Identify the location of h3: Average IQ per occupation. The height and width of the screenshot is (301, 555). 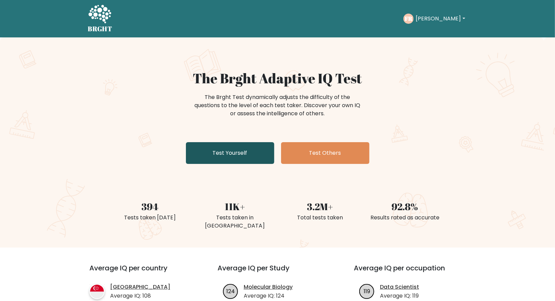
(413, 272).